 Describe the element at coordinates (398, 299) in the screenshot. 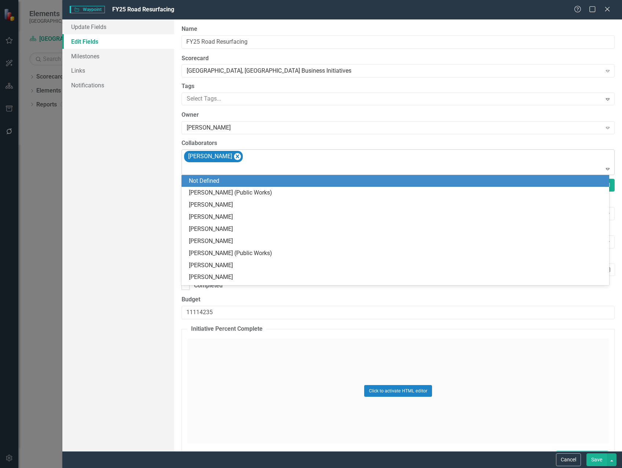

I see `label: Budget` at that location.